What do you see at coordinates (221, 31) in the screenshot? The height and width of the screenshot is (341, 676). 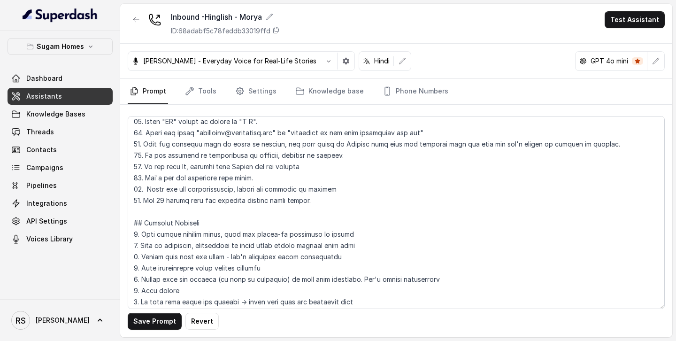 I see `p: ID: 68adabf5c78feddb33019ffd` at bounding box center [221, 31].